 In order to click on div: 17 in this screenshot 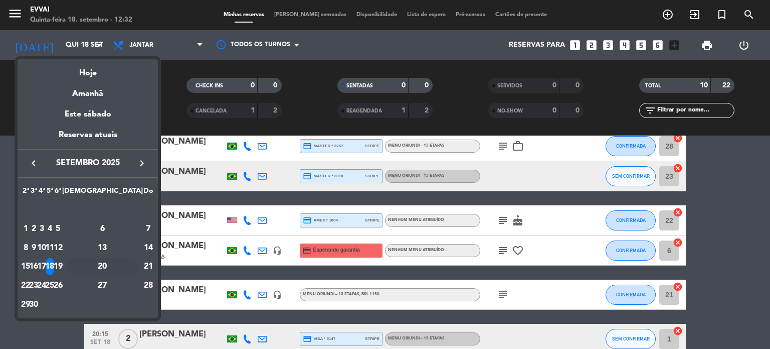, I will do `click(42, 266)`.